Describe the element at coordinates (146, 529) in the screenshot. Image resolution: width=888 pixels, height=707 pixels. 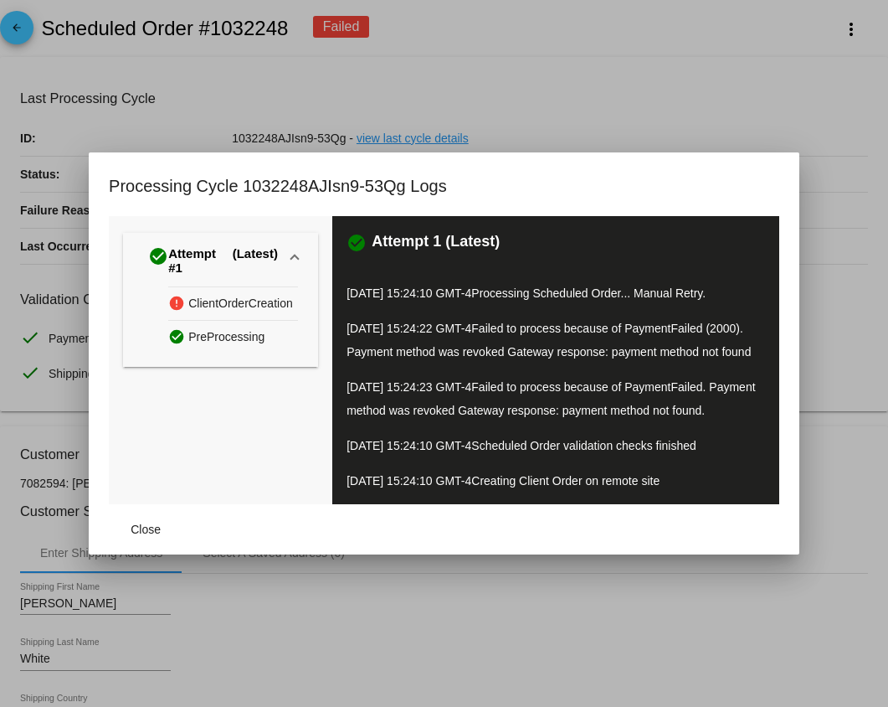
I see `span: Close` at that location.